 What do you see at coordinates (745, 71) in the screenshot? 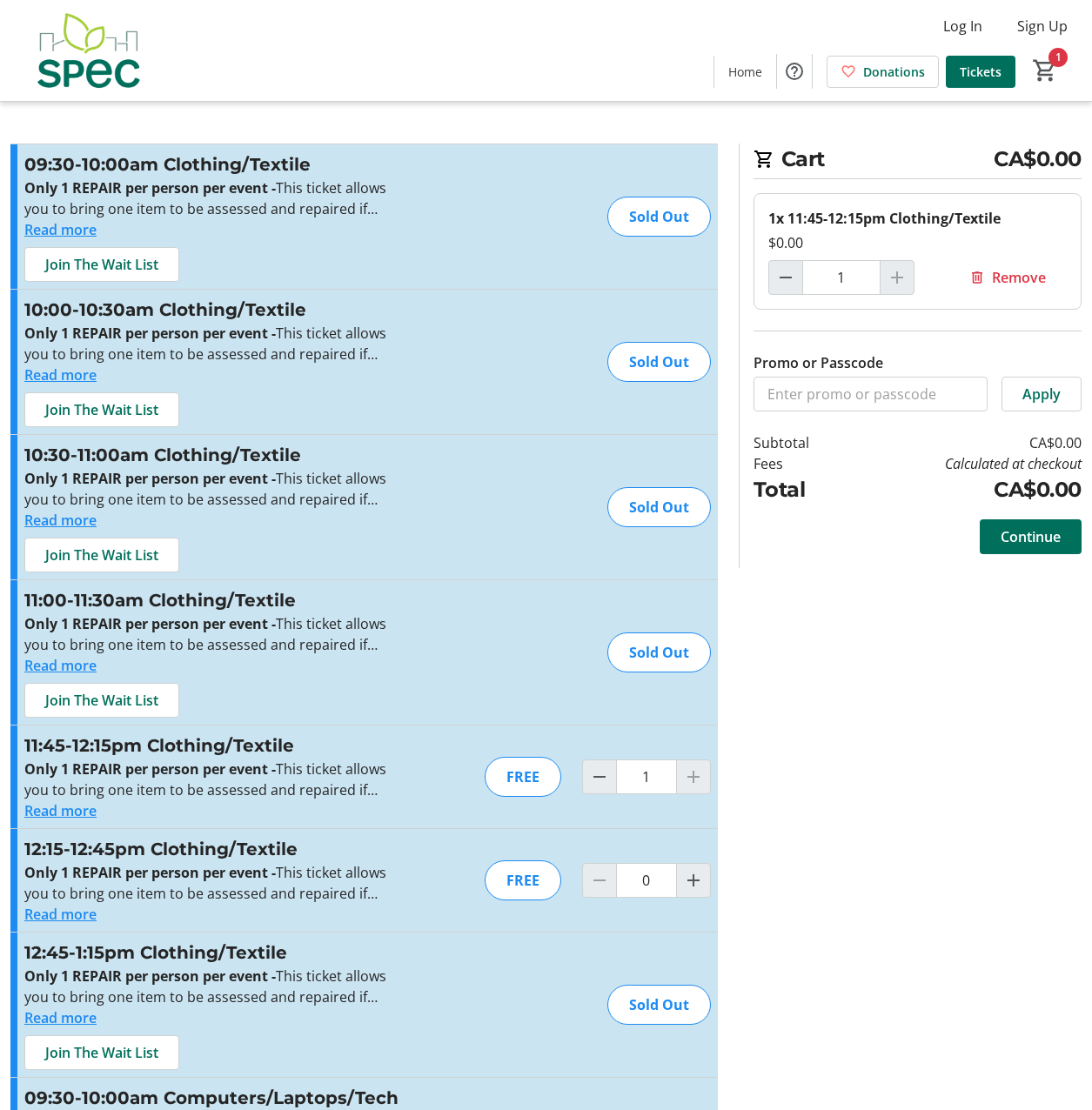
I see `a: Home` at bounding box center [745, 71].